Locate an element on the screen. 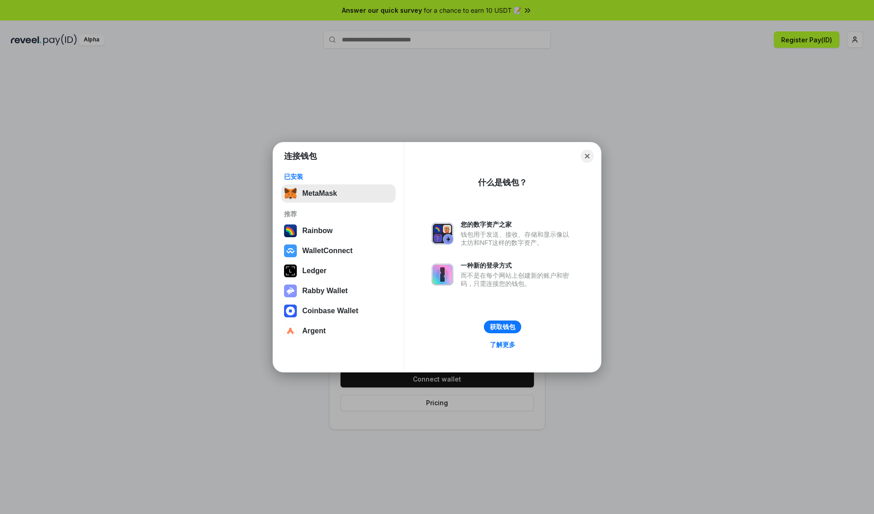  div: 一种新的登录方式 is located at coordinates (517, 265).